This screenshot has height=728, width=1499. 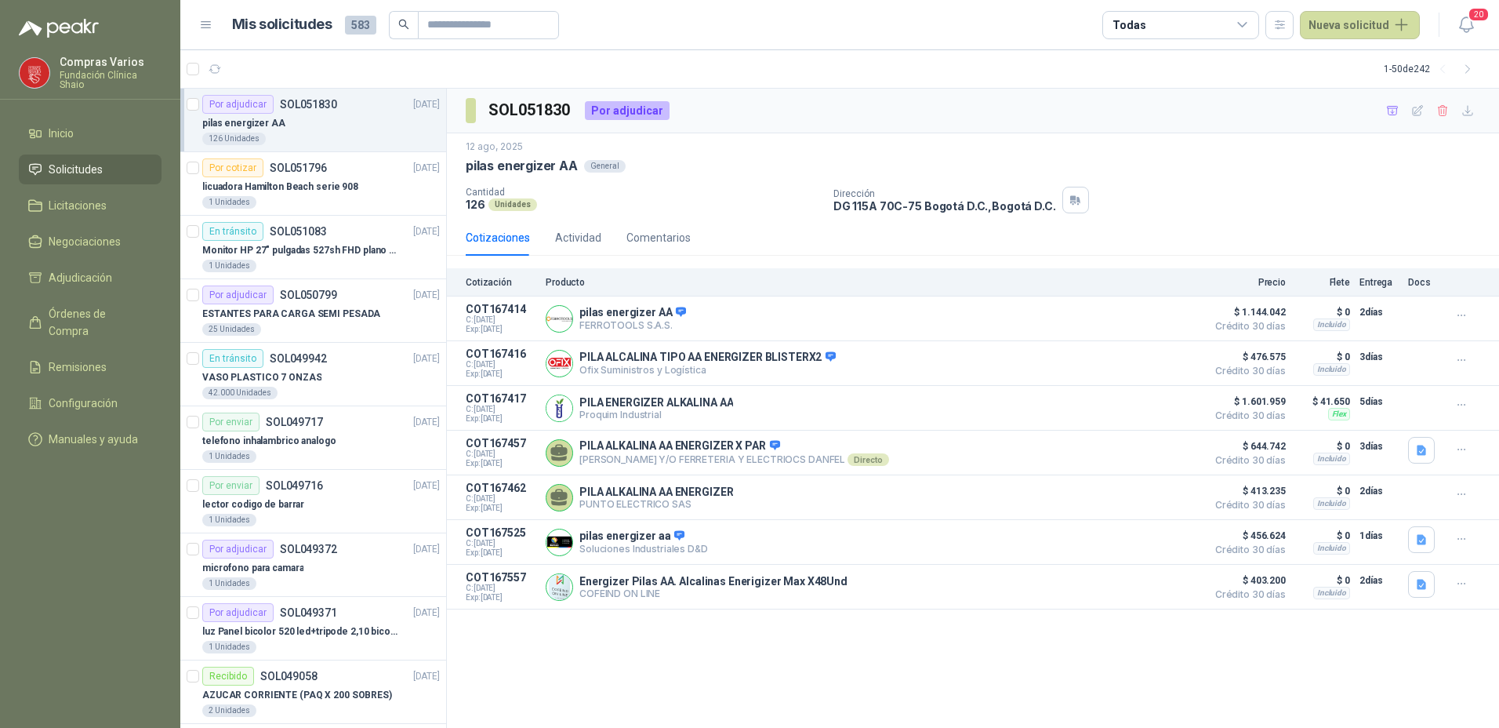 What do you see at coordinates (90, 322) in the screenshot?
I see `a: Órdenes de Compra` at bounding box center [90, 322].